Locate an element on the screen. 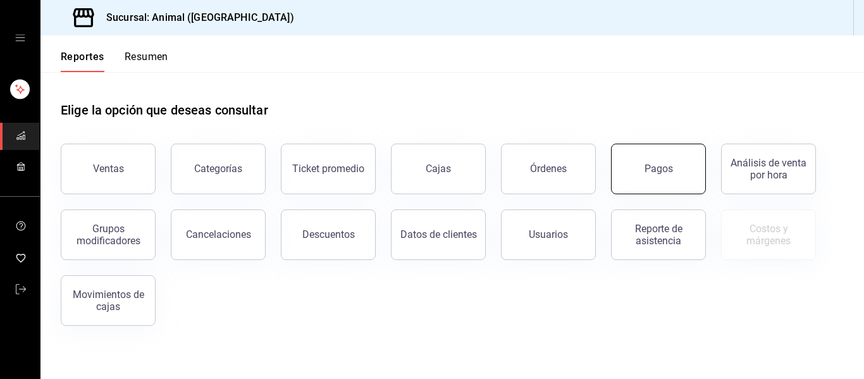 The height and width of the screenshot is (379, 864). button: Análisis de venta por hora is located at coordinates (769, 169).